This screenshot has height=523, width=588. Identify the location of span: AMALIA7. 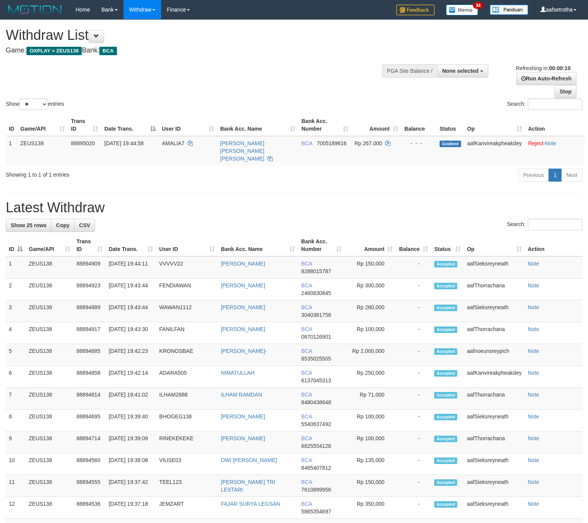
(173, 143).